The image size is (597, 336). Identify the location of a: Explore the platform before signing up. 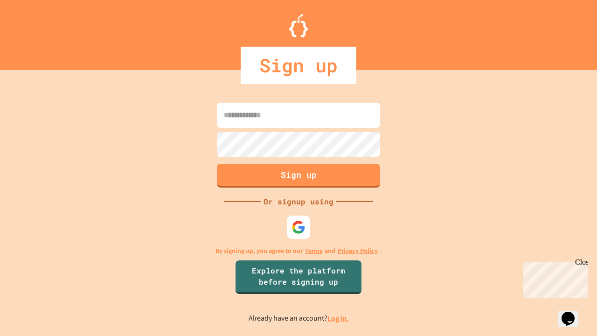
(299, 277).